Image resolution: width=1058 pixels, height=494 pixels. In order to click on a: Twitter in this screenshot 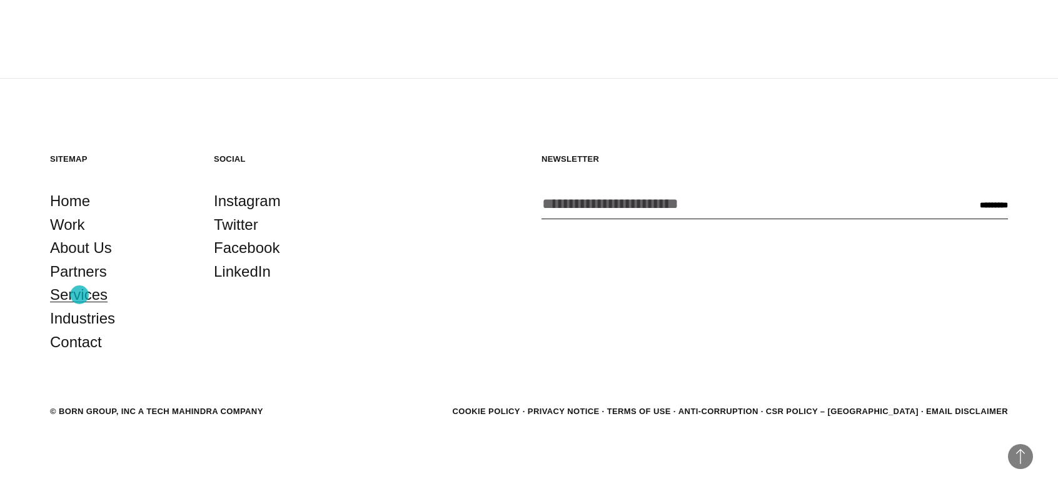, I will do `click(236, 225)`.